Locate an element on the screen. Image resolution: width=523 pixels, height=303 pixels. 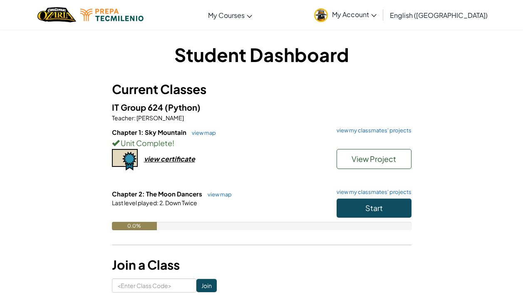
h3: Join a Class is located at coordinates (262, 265).